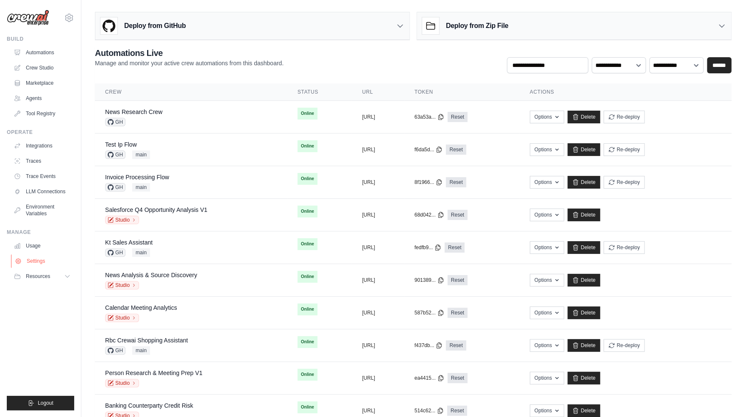 The image size is (745, 417). What do you see at coordinates (45, 403) in the screenshot?
I see `span: Logout` at bounding box center [45, 403].